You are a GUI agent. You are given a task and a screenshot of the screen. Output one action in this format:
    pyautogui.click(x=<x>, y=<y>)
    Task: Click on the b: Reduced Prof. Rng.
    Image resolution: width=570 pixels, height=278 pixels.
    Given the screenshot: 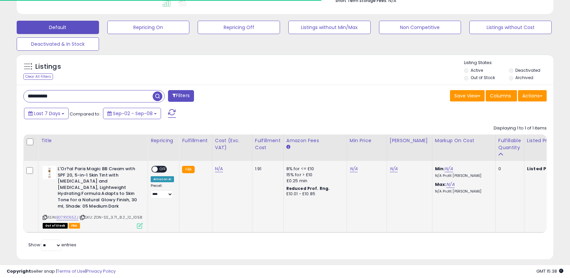 What is the action you would take?
    pyautogui.click(x=308, y=188)
    